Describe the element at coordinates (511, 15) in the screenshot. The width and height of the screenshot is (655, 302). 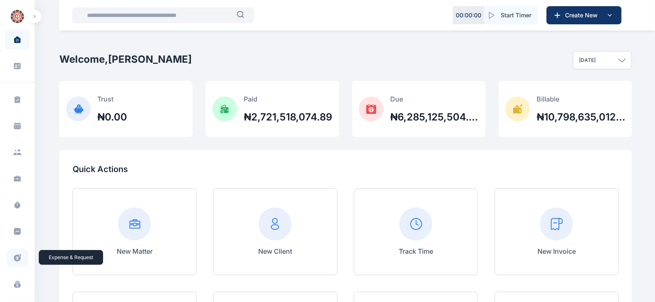
I see `button: Start Timer` at that location.